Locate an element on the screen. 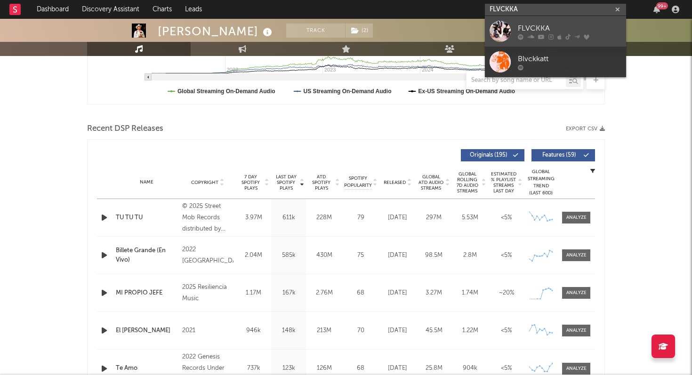 Image resolution: width=692 pixels, height=375 pixels. span: Recent DSP Releases is located at coordinates (125, 129).